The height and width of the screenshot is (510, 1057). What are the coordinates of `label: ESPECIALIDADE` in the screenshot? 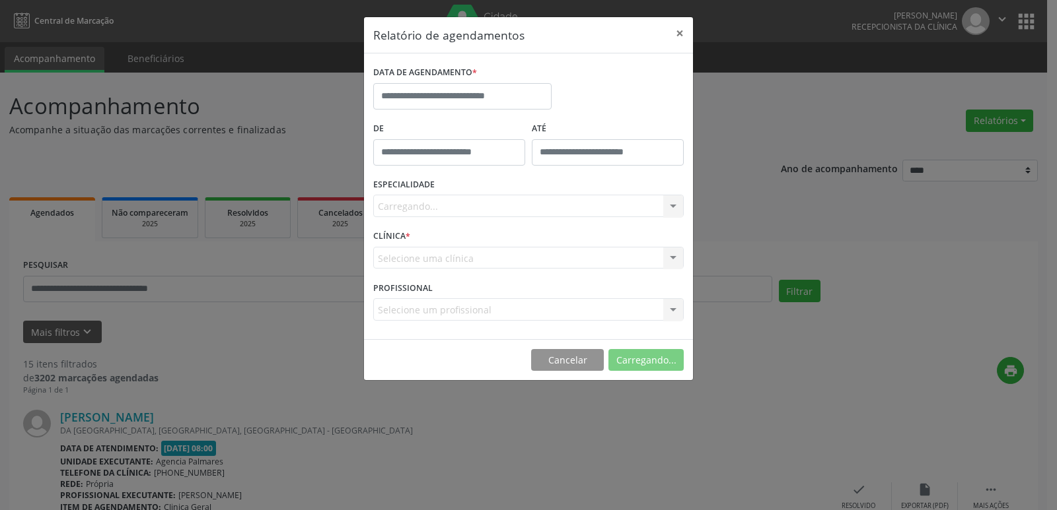 It's located at (403, 185).